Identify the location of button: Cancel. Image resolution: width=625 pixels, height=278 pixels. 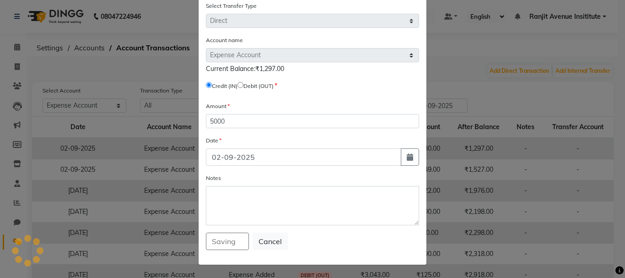
(270, 241).